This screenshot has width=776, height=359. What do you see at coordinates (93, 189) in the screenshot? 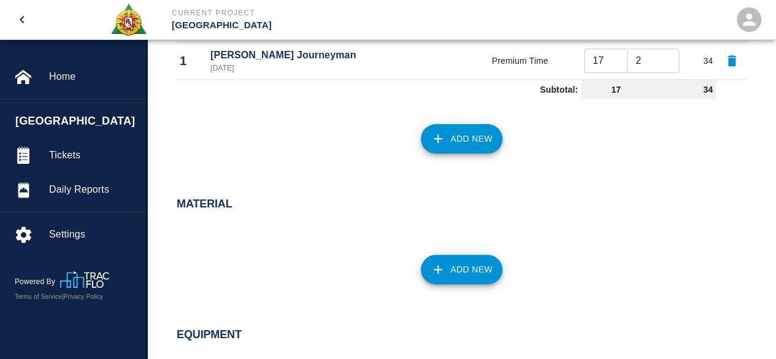
I see `span: Daily Reports` at bounding box center [93, 189].